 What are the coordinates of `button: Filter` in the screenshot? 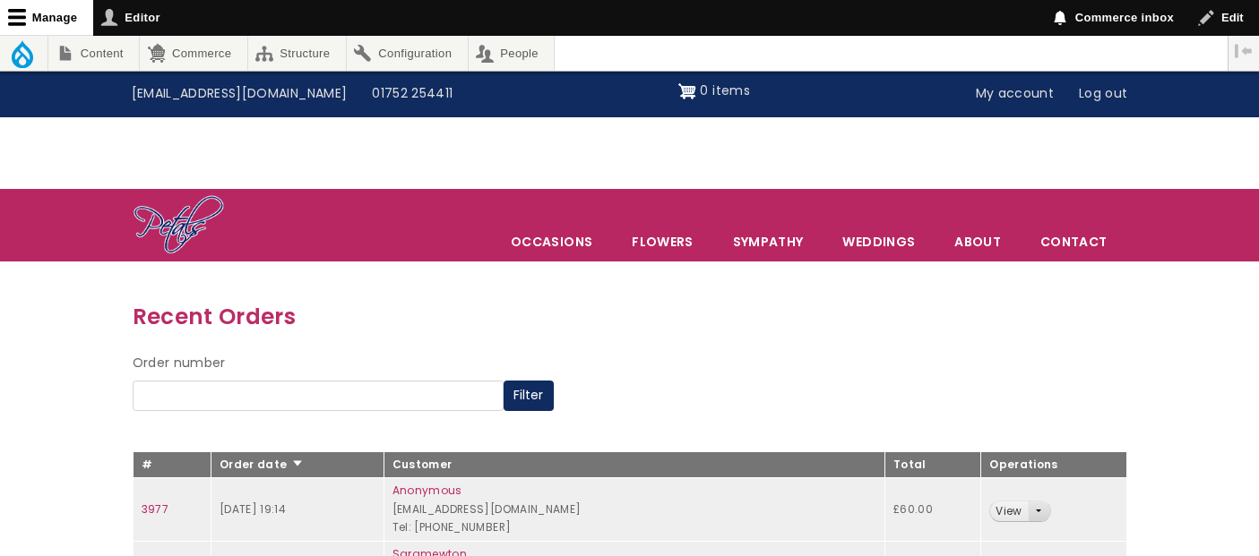 It's located at (529, 396).